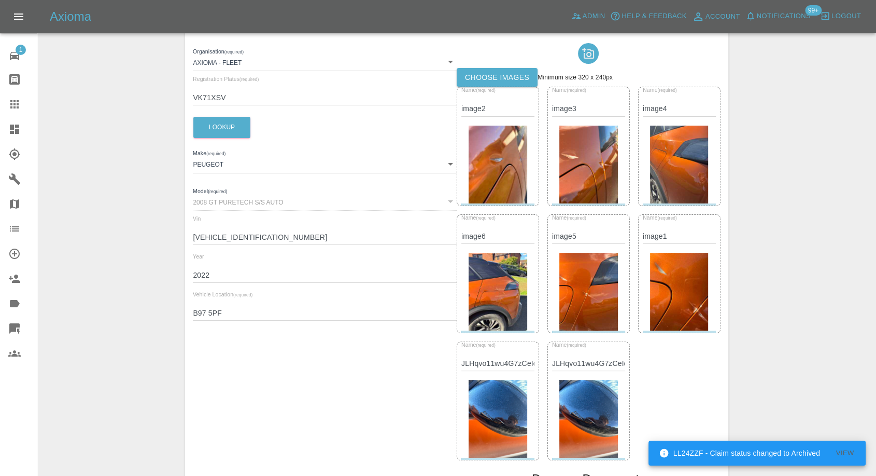 Image resolution: width=876 pixels, height=476 pixels. What do you see at coordinates (845, 453) in the screenshot?
I see `button: View` at bounding box center [845, 453].